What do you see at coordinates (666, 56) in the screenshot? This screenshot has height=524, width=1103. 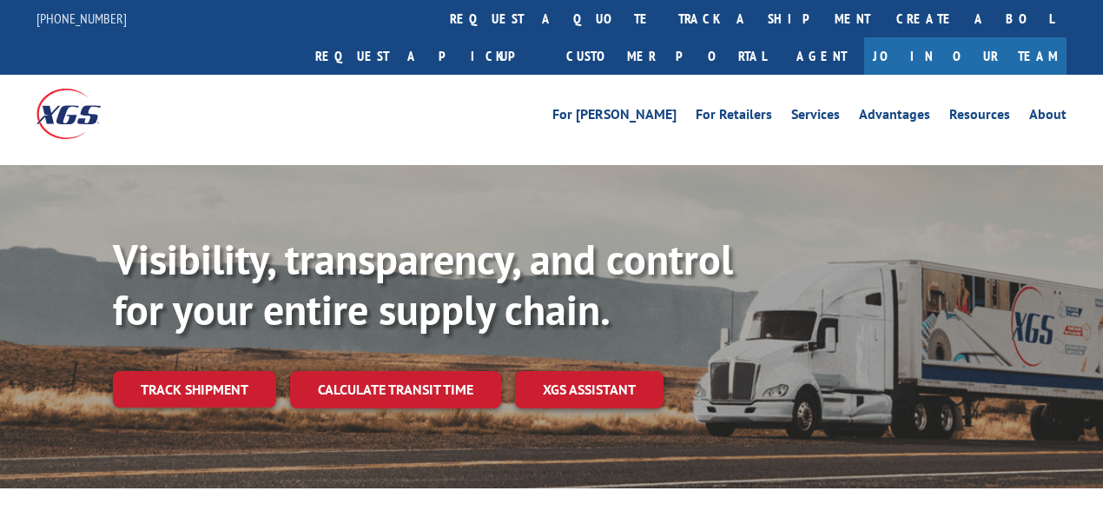 I see `a: Customer Portal` at bounding box center [666, 56].